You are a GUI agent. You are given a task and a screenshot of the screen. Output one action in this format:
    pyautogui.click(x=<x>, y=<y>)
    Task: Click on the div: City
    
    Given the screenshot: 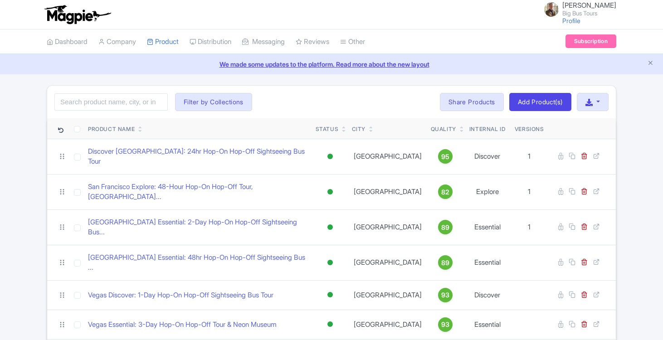 What is the action you would take?
    pyautogui.click(x=359, y=129)
    